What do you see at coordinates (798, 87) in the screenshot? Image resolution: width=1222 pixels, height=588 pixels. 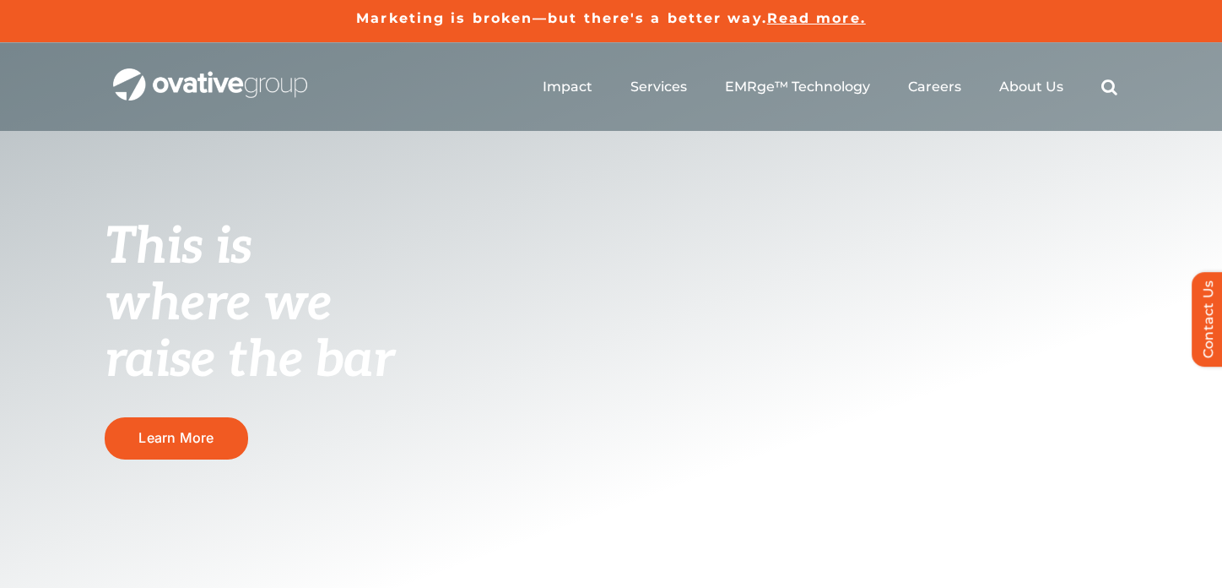 I see `span: EMRge™ Technology` at bounding box center [798, 87].